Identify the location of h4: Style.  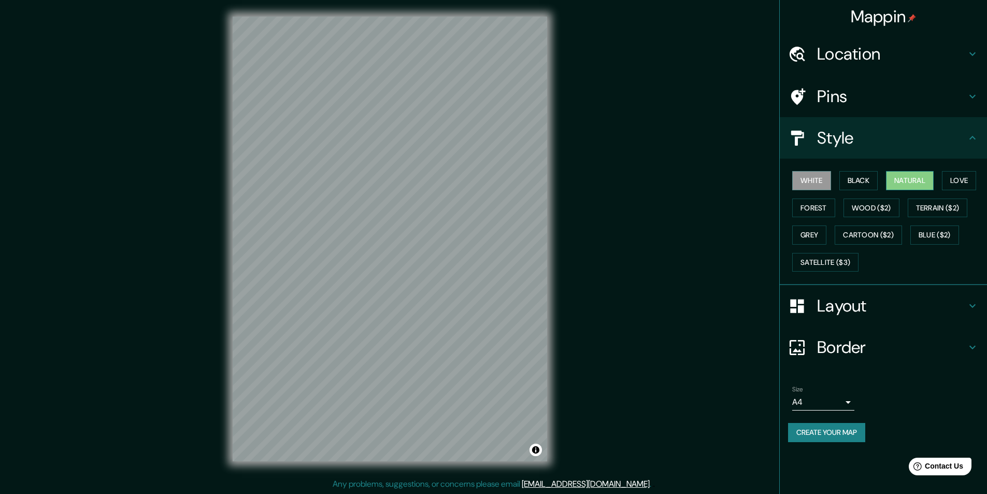
(892, 138).